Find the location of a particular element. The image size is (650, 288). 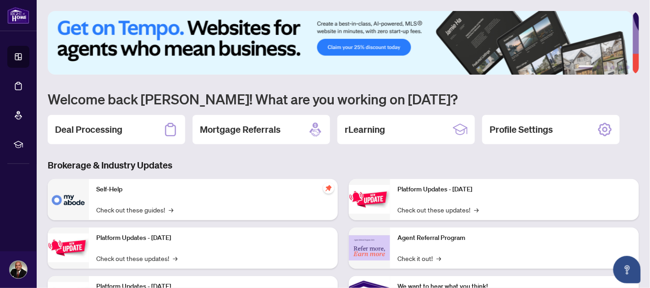

h3: Brokerage & Industry Updates is located at coordinates (343, 166).